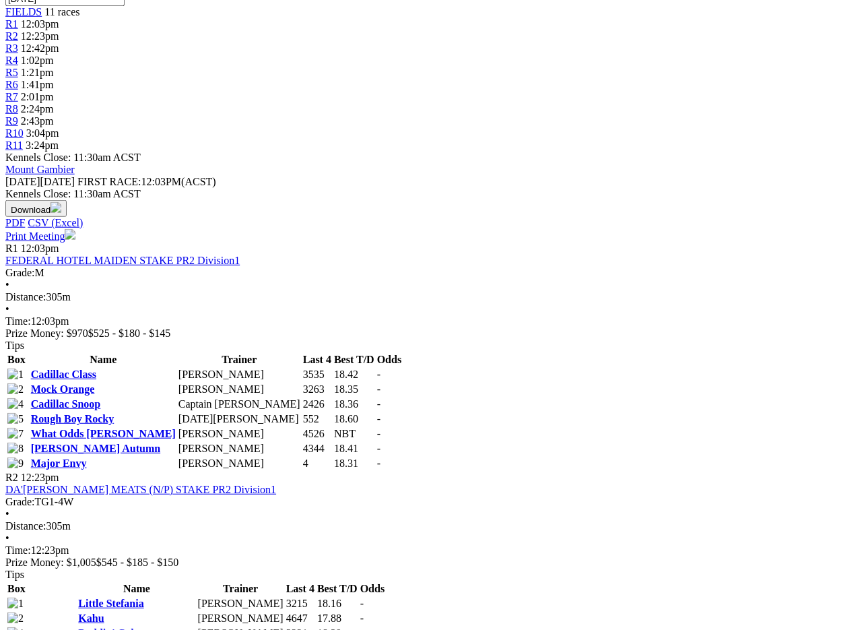 This screenshot has height=630, width=862. I want to click on td: 18.16, so click(337, 603).